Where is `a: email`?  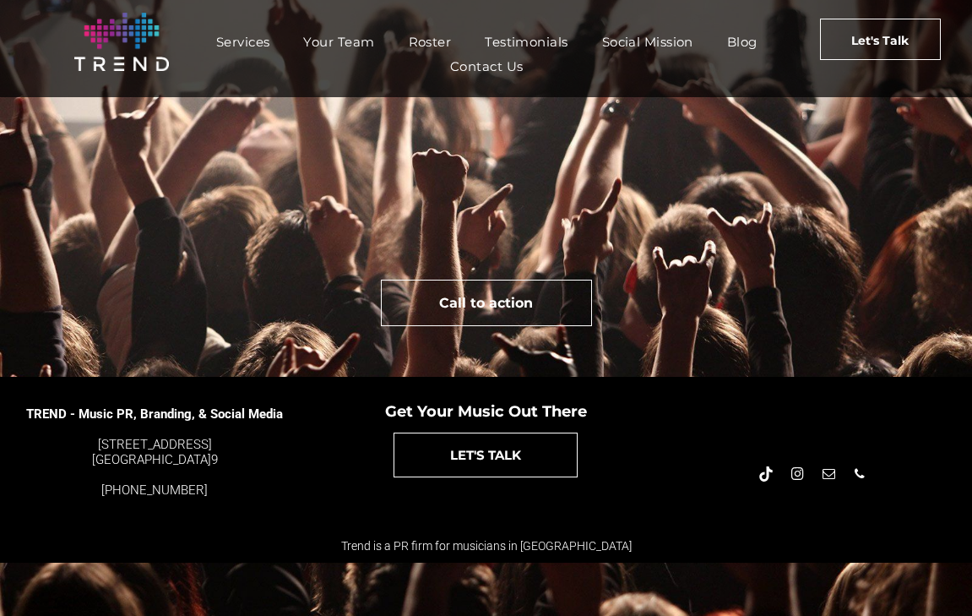 a: email is located at coordinates (829, 476).